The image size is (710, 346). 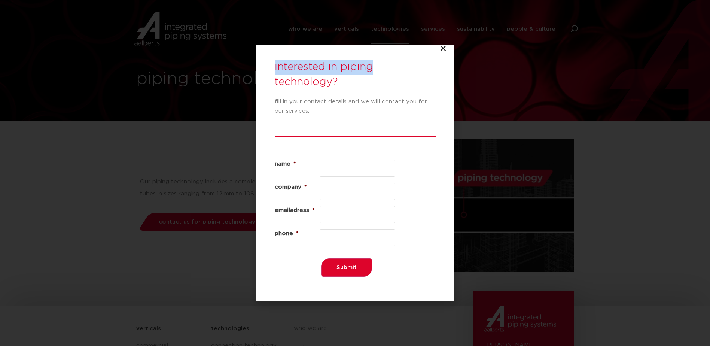 I want to click on input: Submit, so click(x=347, y=267).